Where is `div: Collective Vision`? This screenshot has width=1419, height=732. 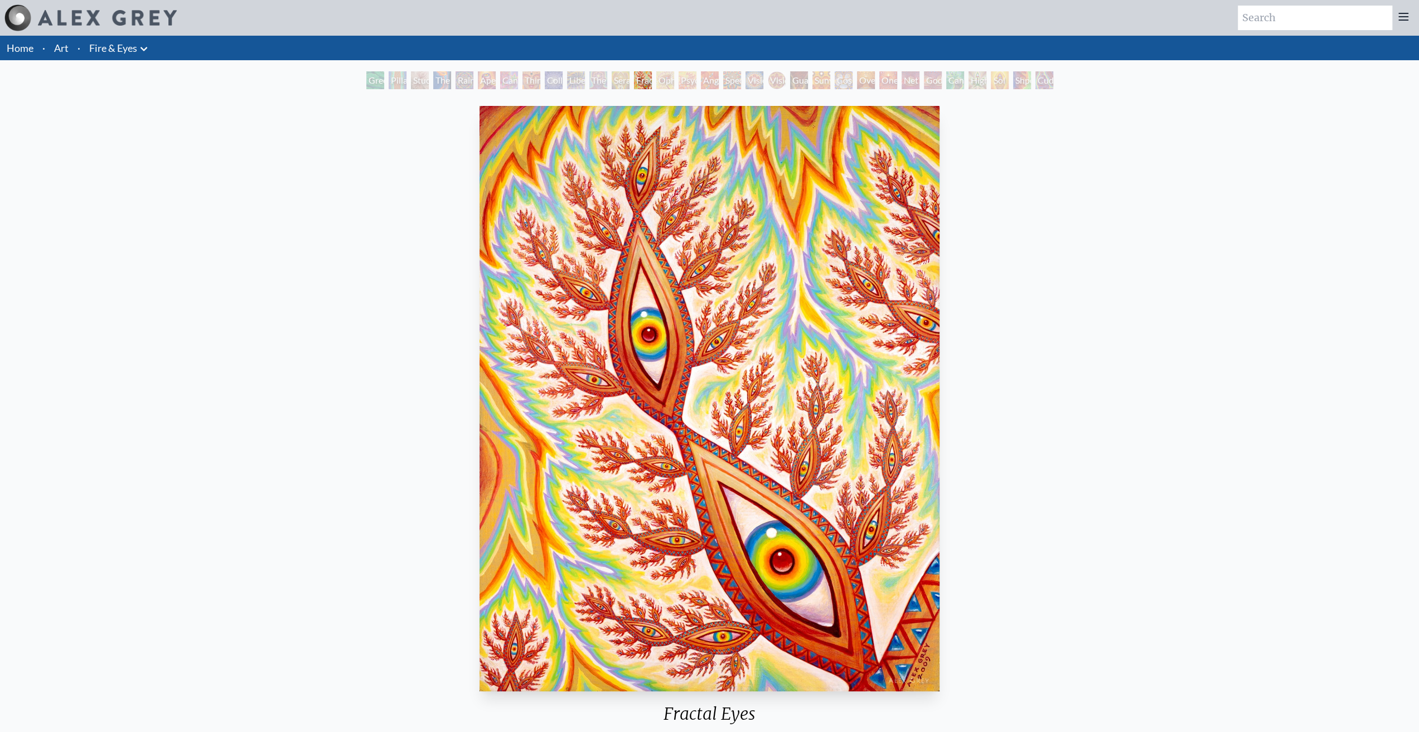 div: Collective Vision is located at coordinates (554, 80).